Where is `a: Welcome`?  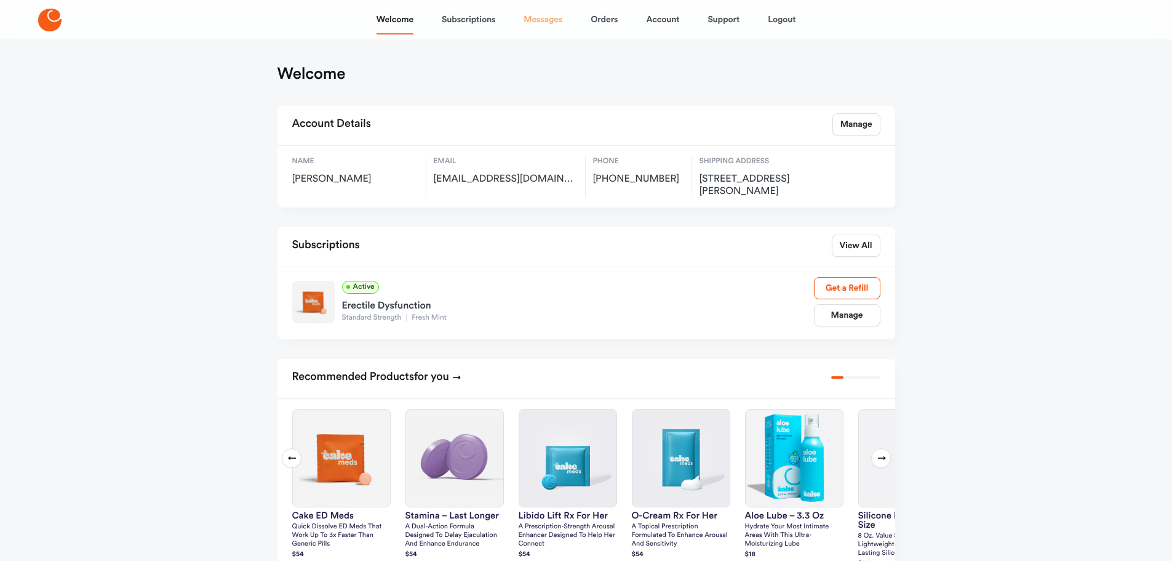 a: Welcome is located at coordinates (395, 20).